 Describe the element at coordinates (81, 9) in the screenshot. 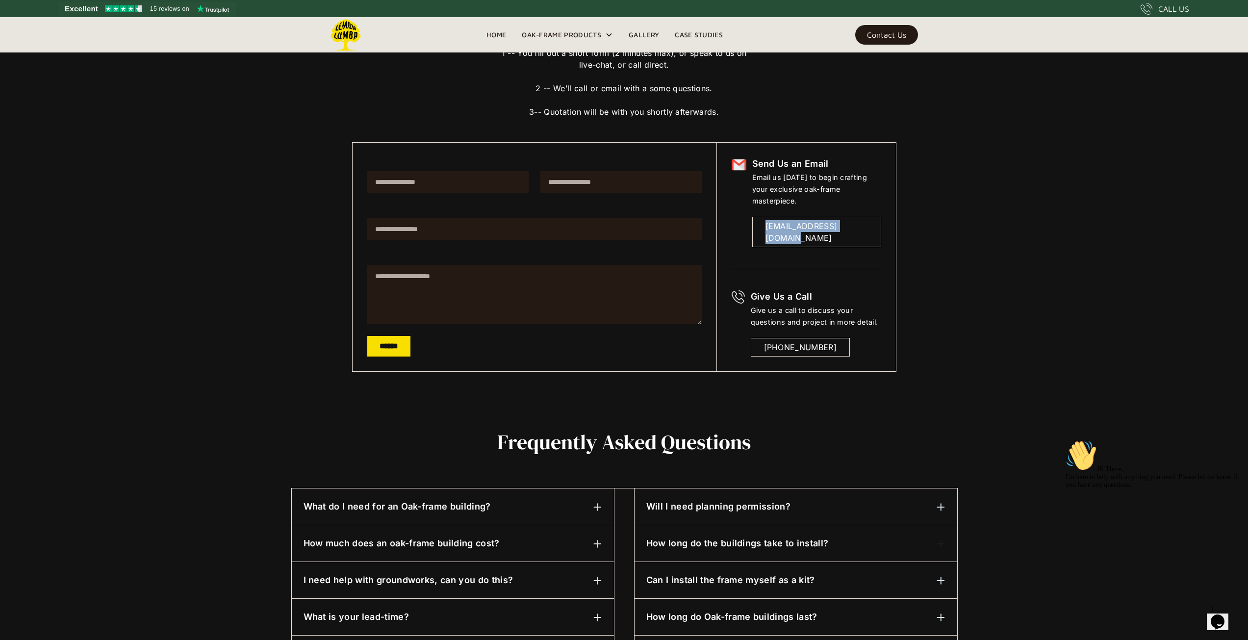

I see `span: Excellent` at that location.